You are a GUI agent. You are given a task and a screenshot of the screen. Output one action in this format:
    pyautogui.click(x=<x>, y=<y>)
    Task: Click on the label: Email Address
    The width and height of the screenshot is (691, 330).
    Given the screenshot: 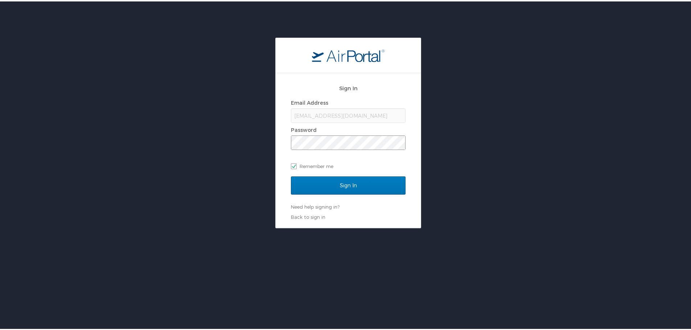 What is the action you would take?
    pyautogui.click(x=309, y=101)
    